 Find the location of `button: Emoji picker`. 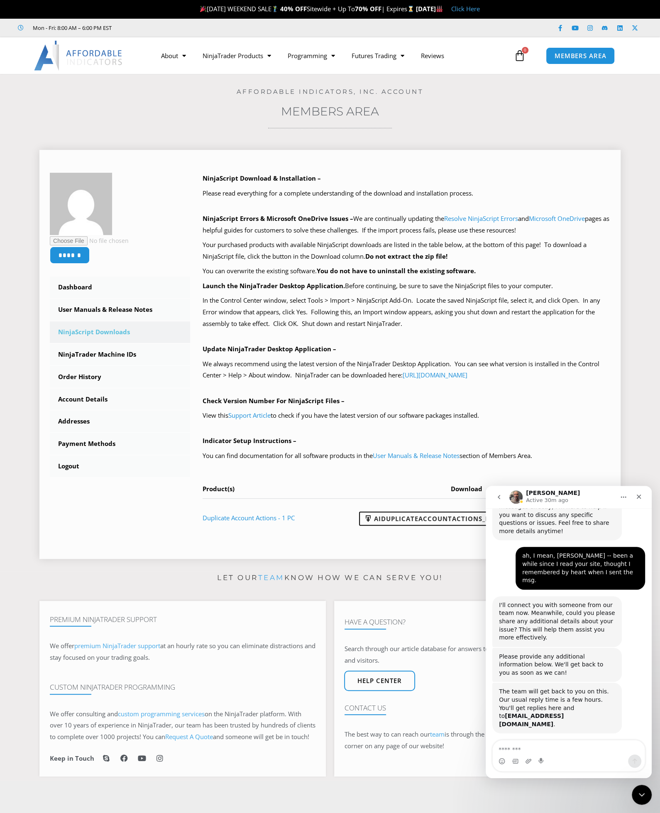

button: Emoji picker is located at coordinates (16, 275).